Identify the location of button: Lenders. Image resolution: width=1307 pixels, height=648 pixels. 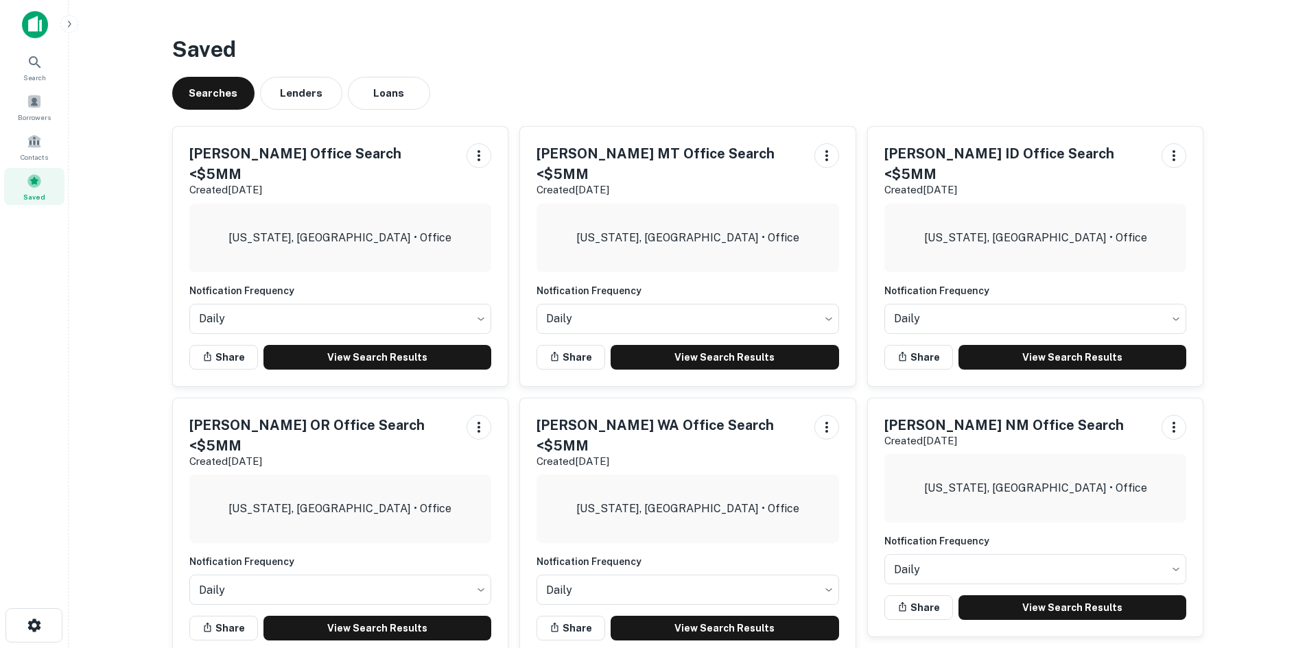
(301, 93).